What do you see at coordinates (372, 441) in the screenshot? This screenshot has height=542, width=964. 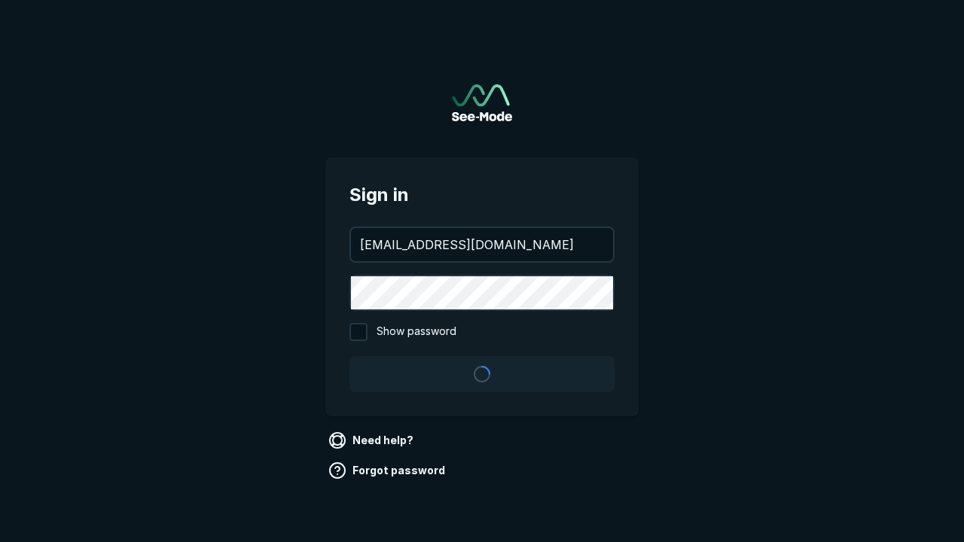 I see `a: Need help?` at bounding box center [372, 441].